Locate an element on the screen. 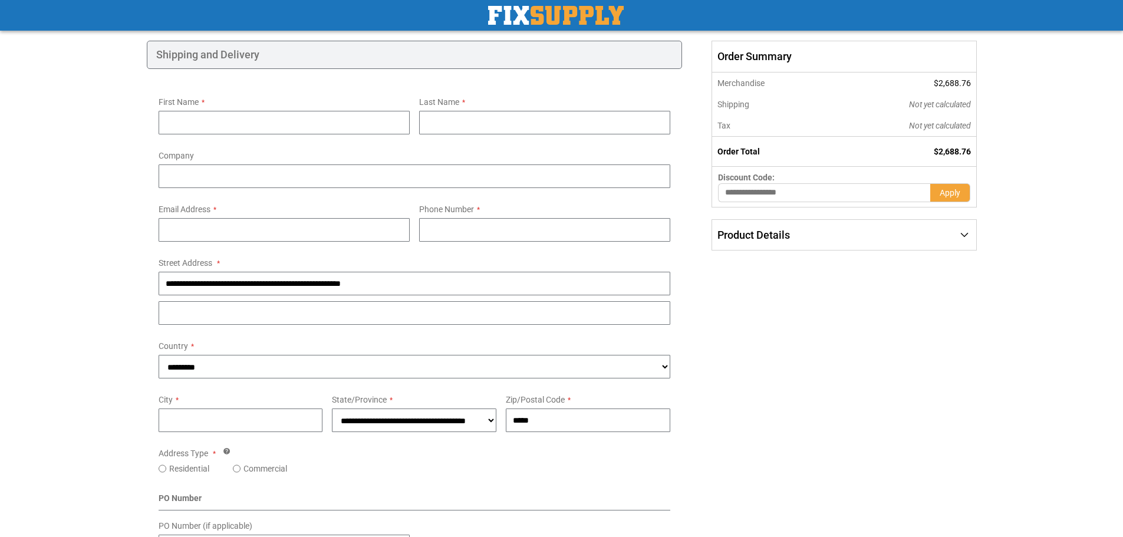  span: Apply is located at coordinates (950, 193).